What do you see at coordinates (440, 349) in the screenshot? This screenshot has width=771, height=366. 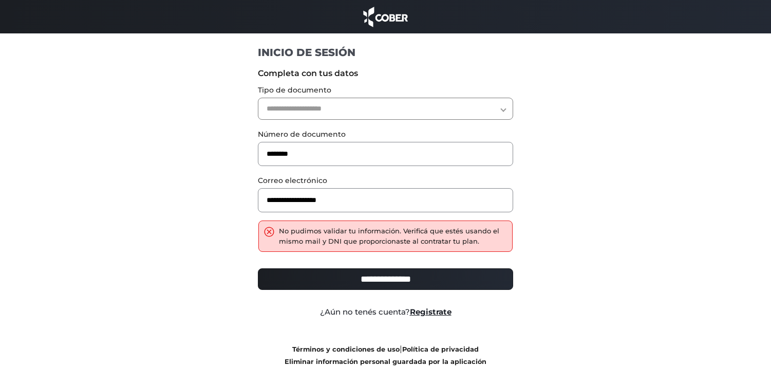 I see `a: Política de privacidad` at bounding box center [440, 349].